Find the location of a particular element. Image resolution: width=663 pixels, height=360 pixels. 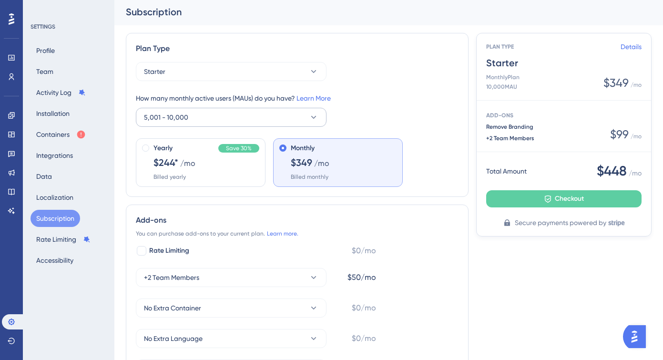

span: Remove Branding is located at coordinates (548, 127).